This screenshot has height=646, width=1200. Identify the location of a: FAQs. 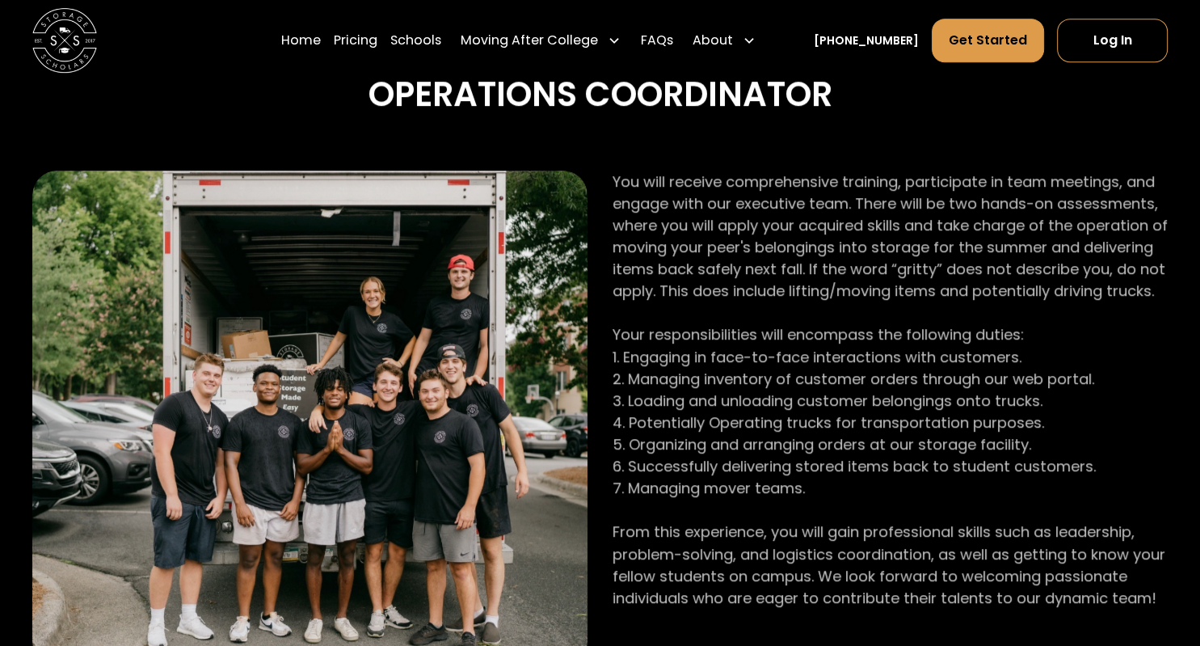
(657, 40).